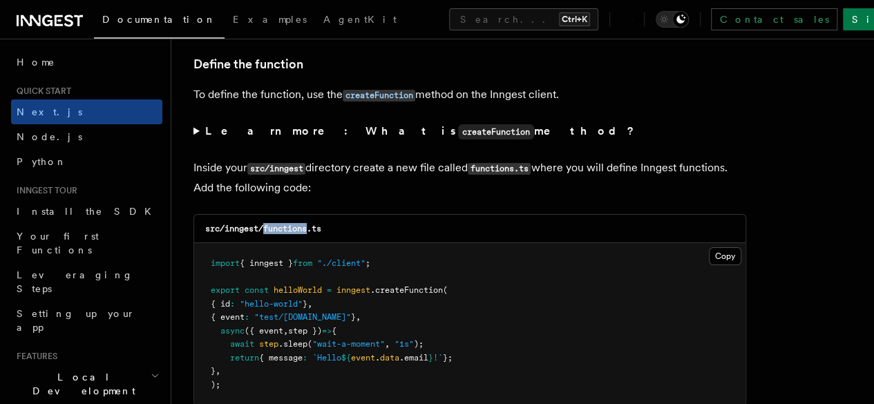 Image resolution: width=874 pixels, height=404 pixels. I want to click on code: functions.ts, so click(499, 169).